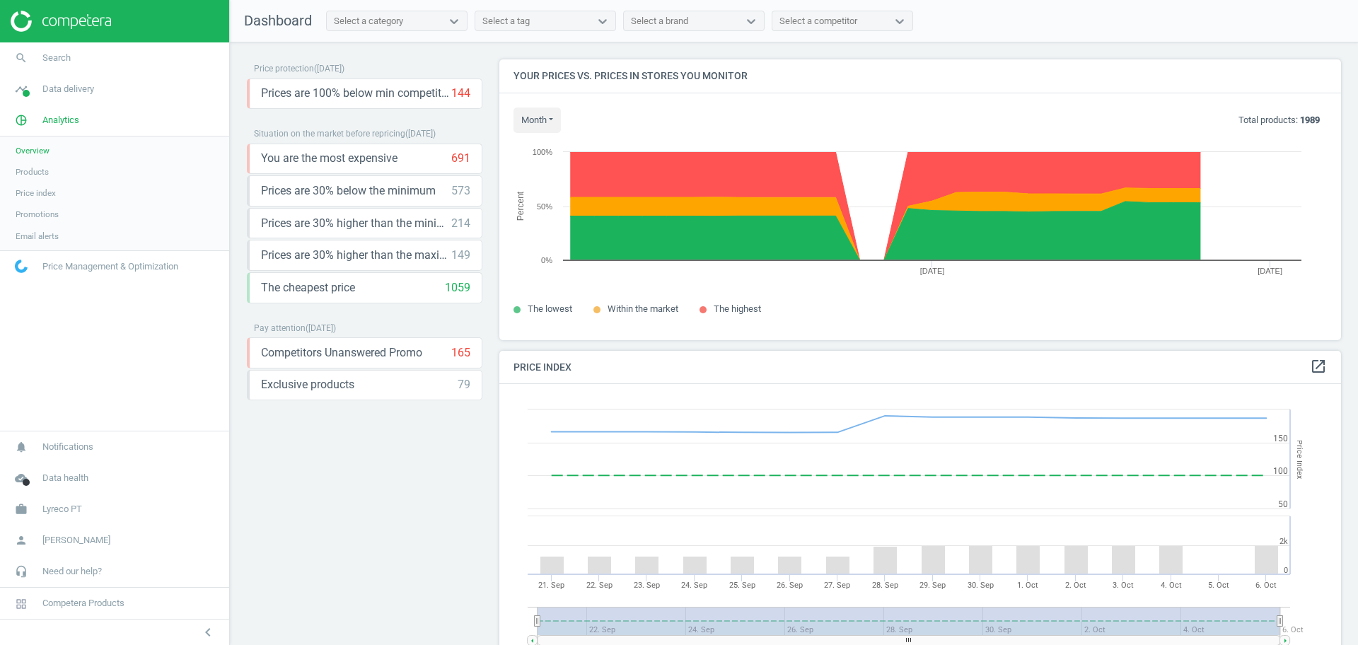 The height and width of the screenshot is (645, 1358). Describe the element at coordinates (33, 151) in the screenshot. I see `span: Overview` at that location.